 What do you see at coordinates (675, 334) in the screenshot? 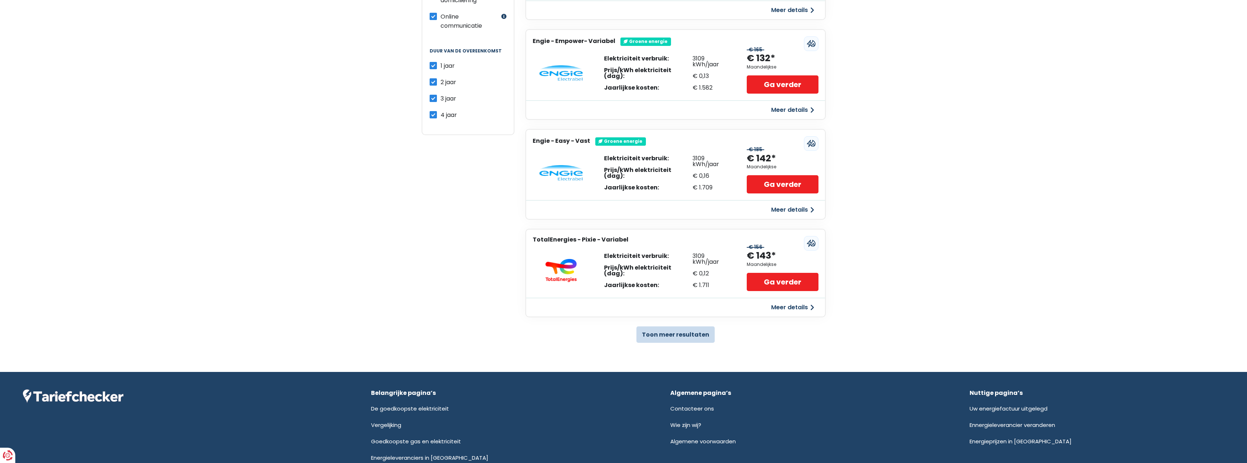
I see `button: Toon meer resultaten` at bounding box center [675, 334].